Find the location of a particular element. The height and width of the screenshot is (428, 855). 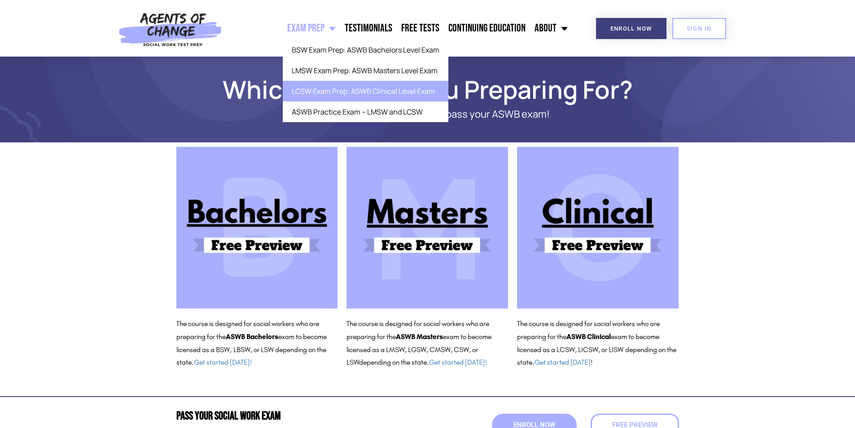

h1: Which Exam Are You Preparing For? is located at coordinates (428, 89).